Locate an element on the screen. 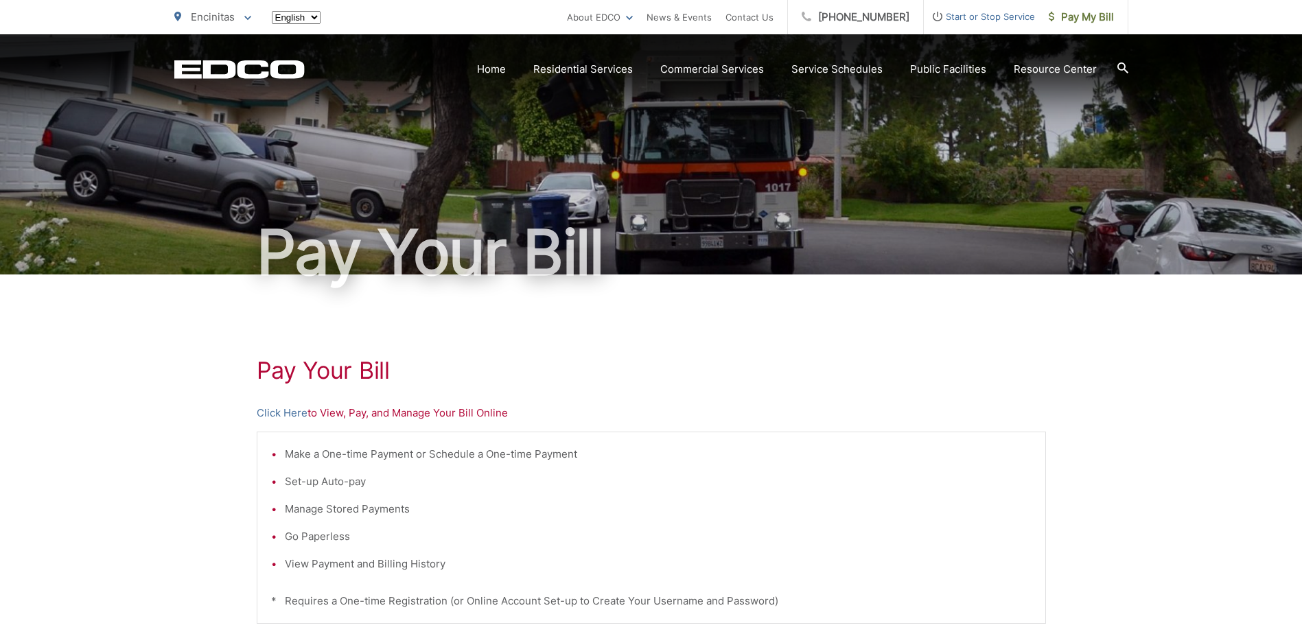 Image resolution: width=1302 pixels, height=634 pixels. li: Make a One-time Payment or Schedule a One-time Payment is located at coordinates (658, 454).